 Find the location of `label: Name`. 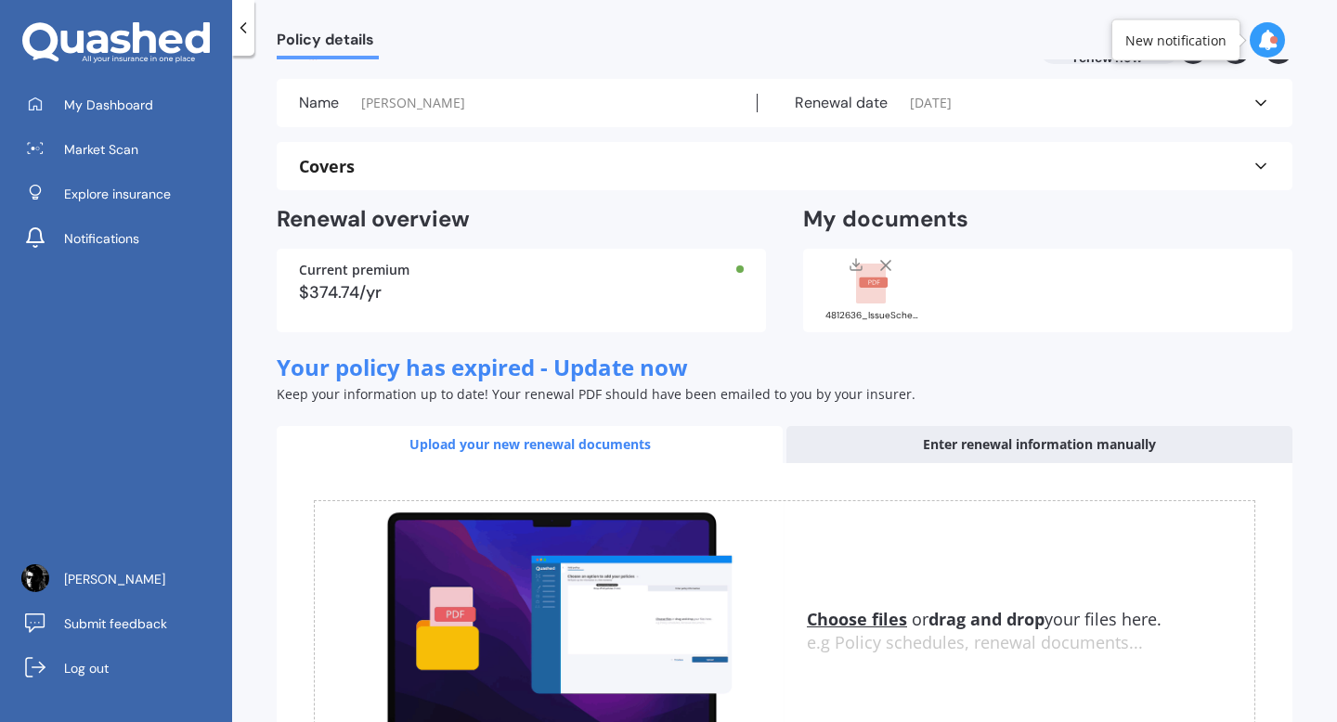

label: Name is located at coordinates (319, 103).